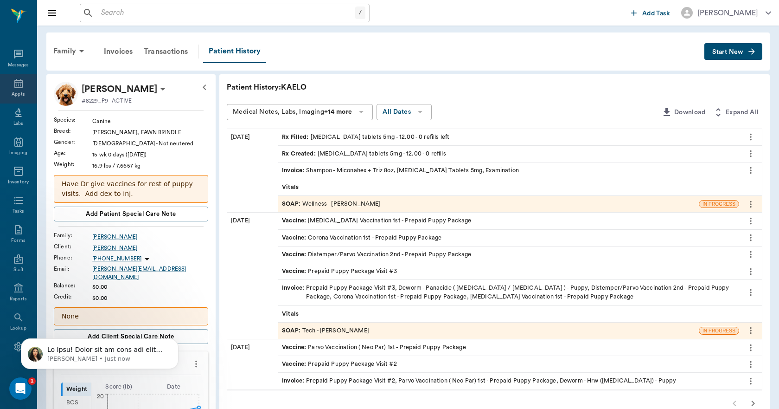  What do you see at coordinates (32, 381) in the screenshot?
I see `span: 1` at bounding box center [32, 381].